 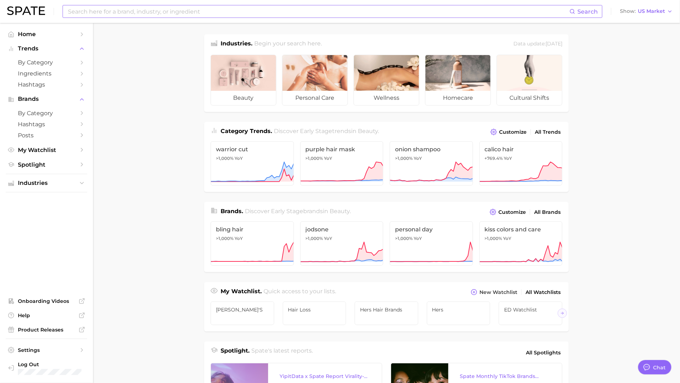 I want to click on a: All Trends, so click(x=548, y=132).